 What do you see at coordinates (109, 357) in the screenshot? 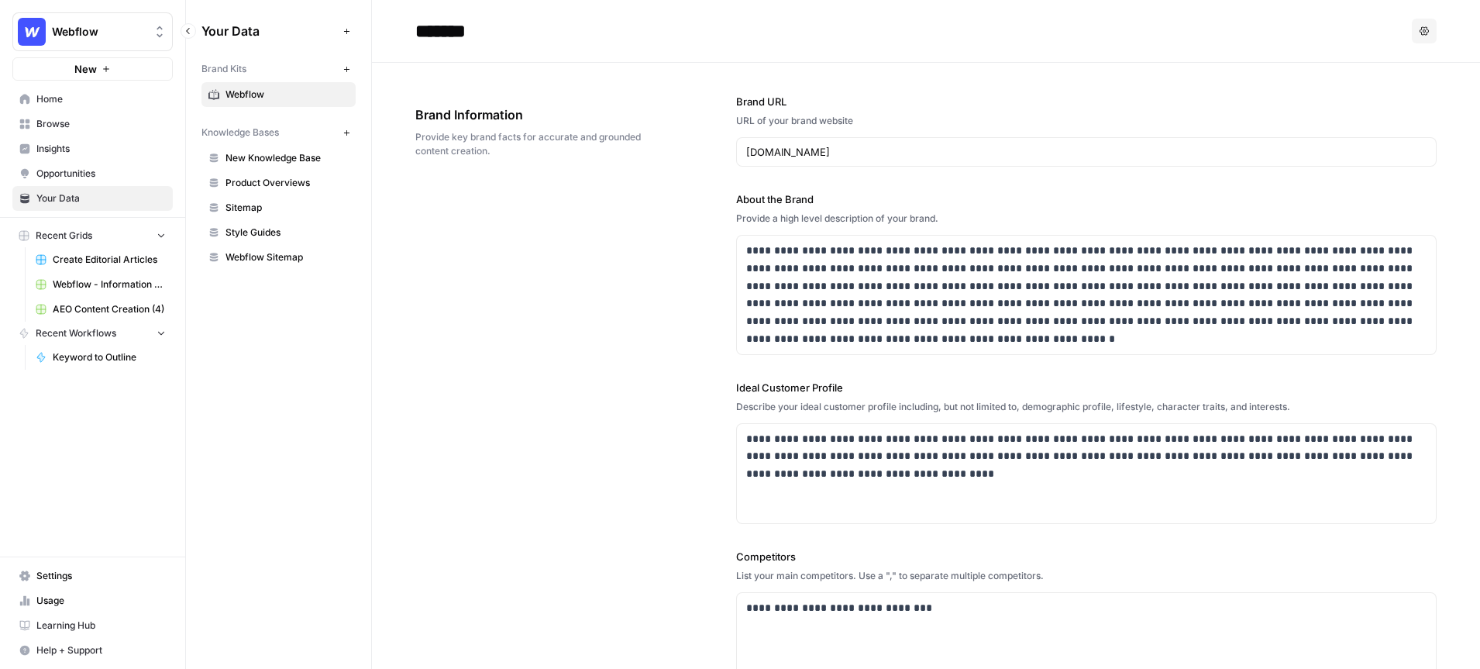
I see `span: Keyword to Outline` at bounding box center [109, 357].